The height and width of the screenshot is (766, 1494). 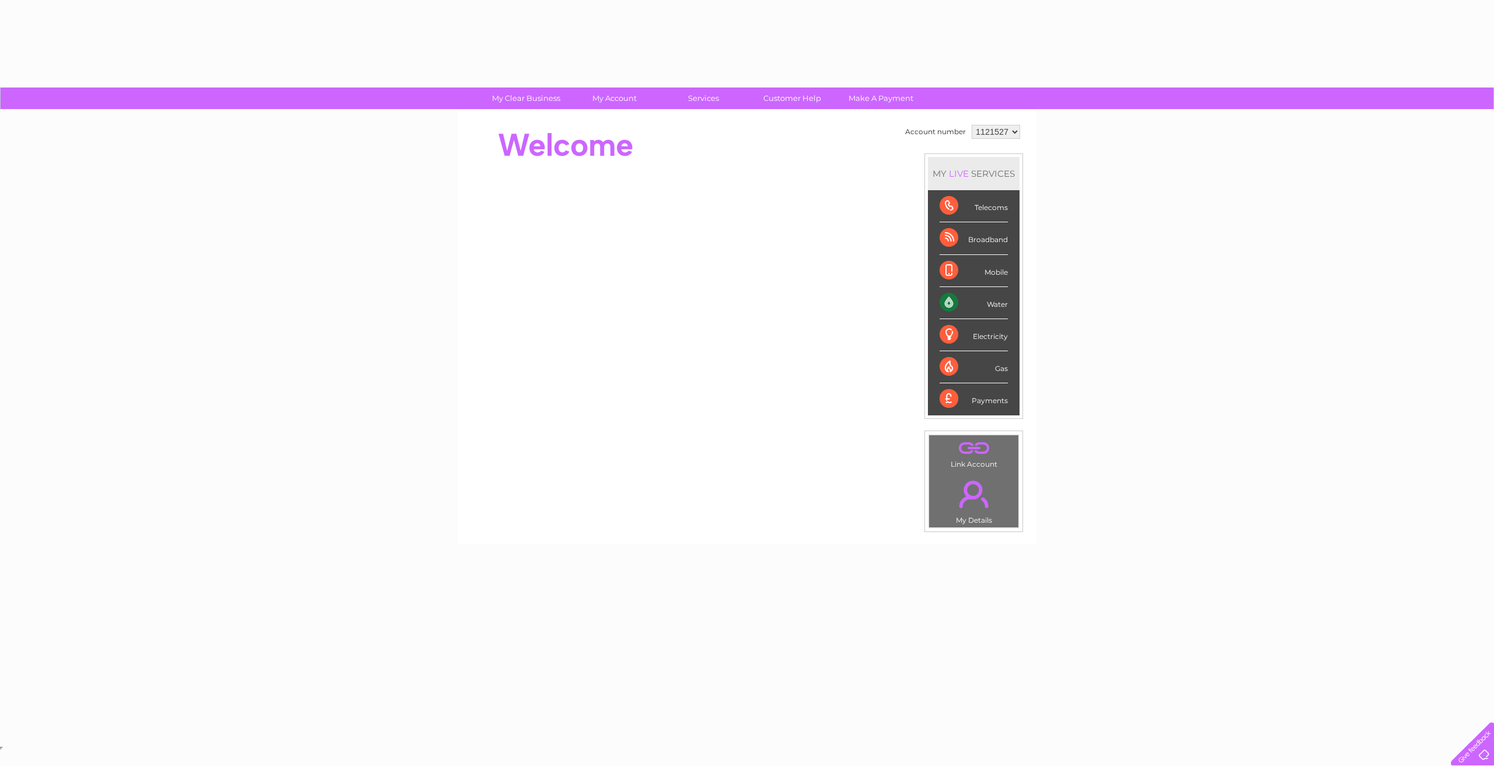 What do you see at coordinates (615, 98) in the screenshot?
I see `a: My Account` at bounding box center [615, 98].